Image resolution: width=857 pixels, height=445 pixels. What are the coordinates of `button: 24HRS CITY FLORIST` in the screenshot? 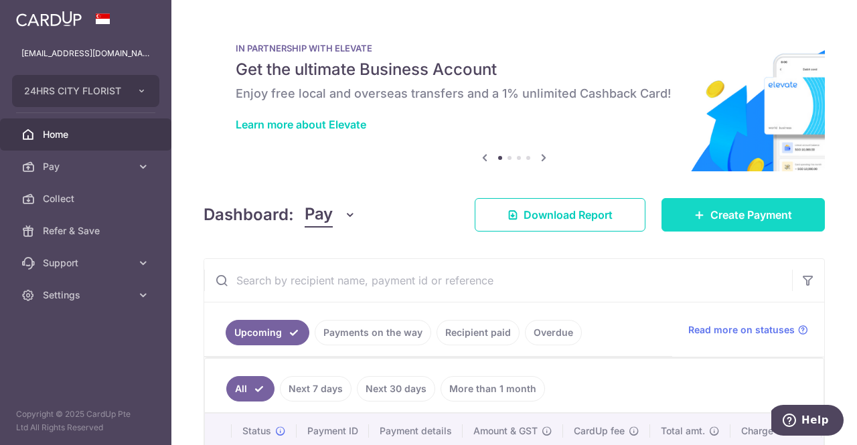 It's located at (86, 91).